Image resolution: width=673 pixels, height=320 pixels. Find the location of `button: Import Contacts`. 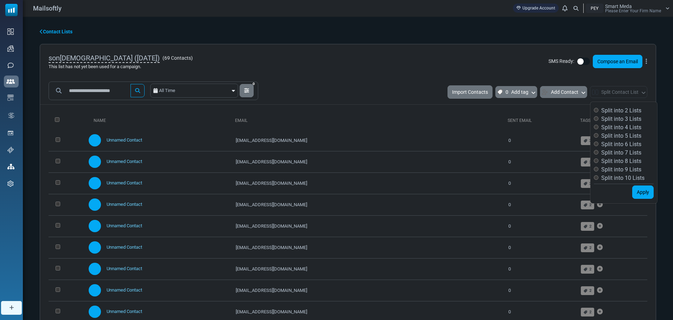

button: Import Contacts is located at coordinates (470, 92).